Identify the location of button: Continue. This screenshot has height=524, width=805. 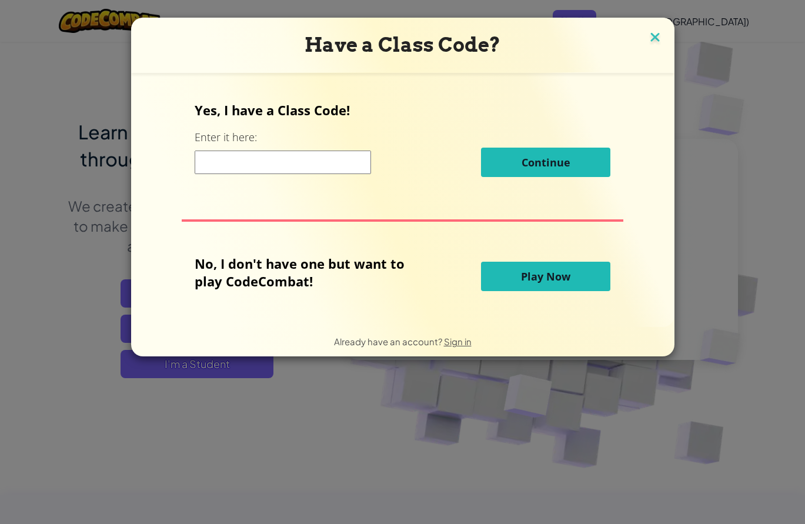
(546, 162).